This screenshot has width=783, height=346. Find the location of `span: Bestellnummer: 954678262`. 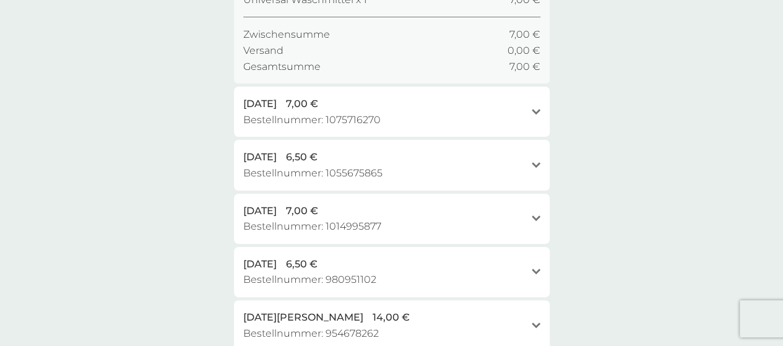

span: Bestellnummer: 954678262 is located at coordinates (311, 334).